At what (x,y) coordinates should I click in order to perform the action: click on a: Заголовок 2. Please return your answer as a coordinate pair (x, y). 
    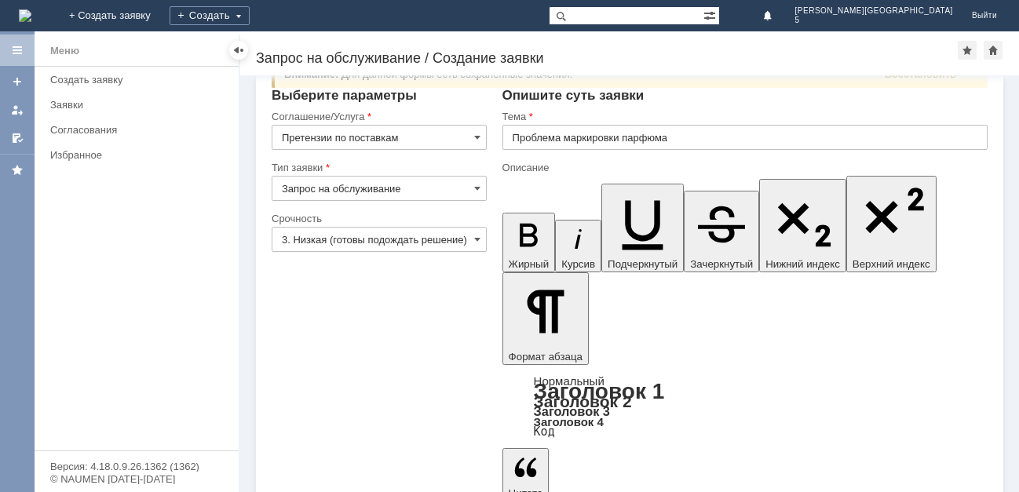
    Looking at the image, I should click on (583, 401).